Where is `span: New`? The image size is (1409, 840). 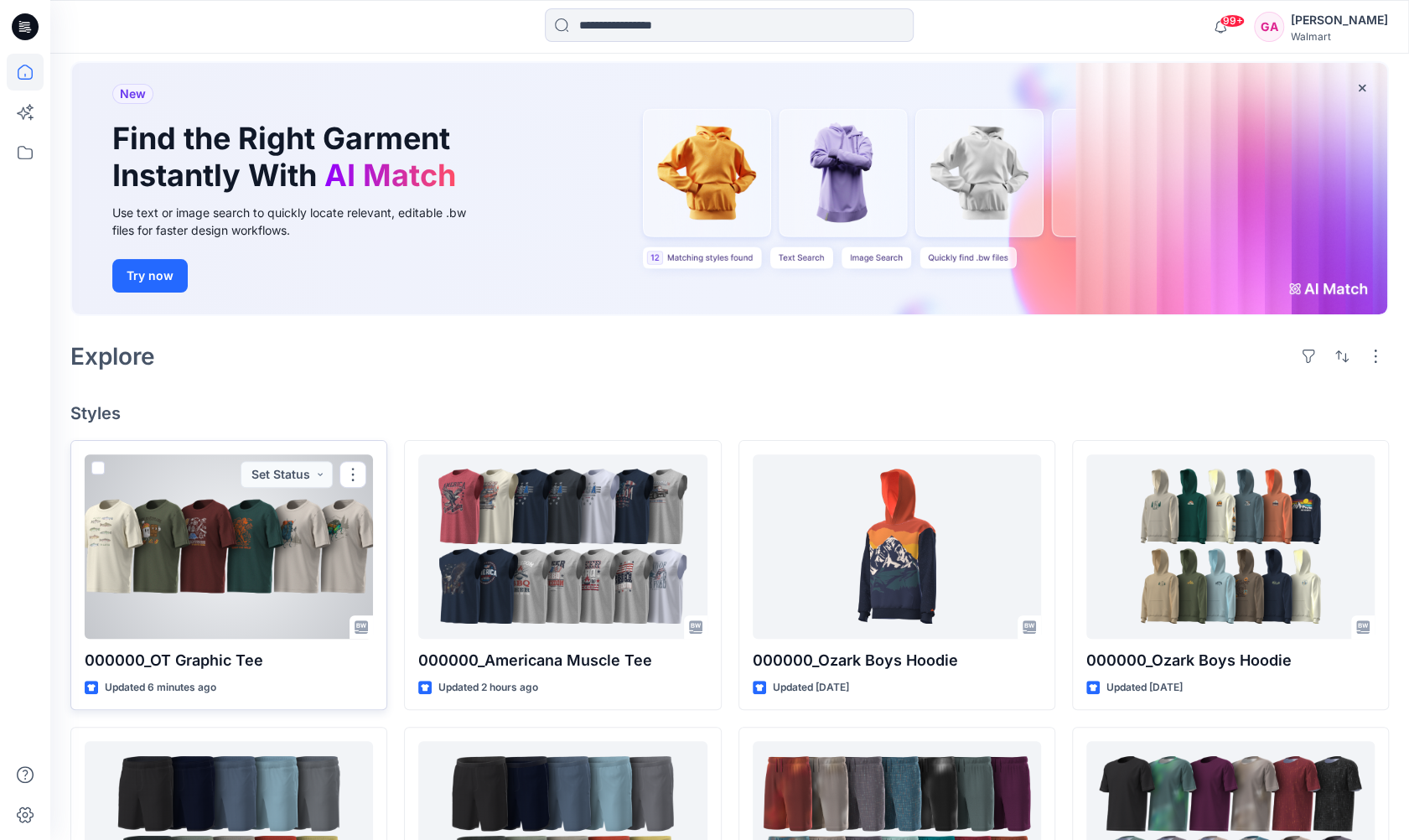
span: New is located at coordinates (133, 93).